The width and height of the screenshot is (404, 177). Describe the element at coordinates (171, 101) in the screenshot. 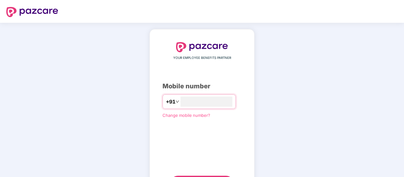

I see `span: +91` at that location.